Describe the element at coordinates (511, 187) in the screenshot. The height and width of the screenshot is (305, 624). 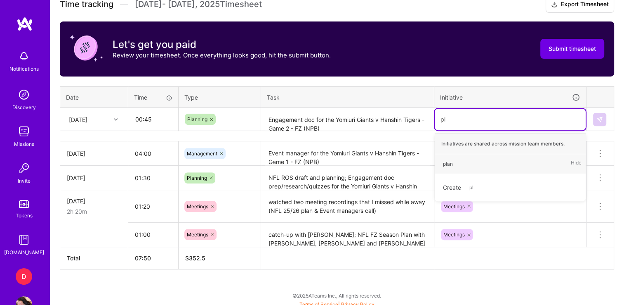
I see `div: Create` at that location.